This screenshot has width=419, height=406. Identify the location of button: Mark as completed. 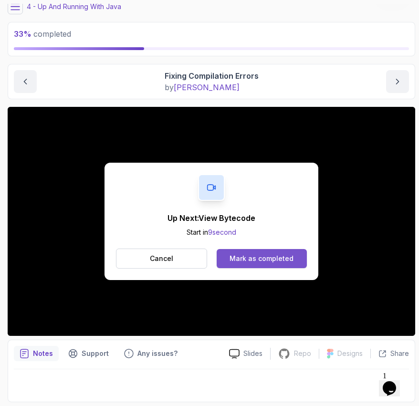
(261, 258).